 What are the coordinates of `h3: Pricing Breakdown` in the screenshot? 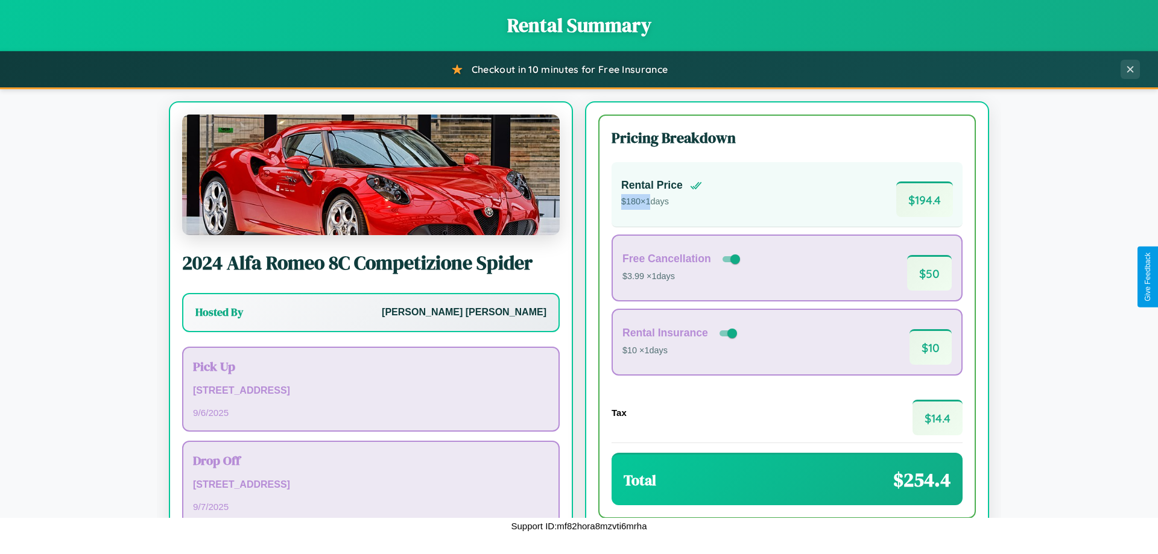 It's located at (787, 137).